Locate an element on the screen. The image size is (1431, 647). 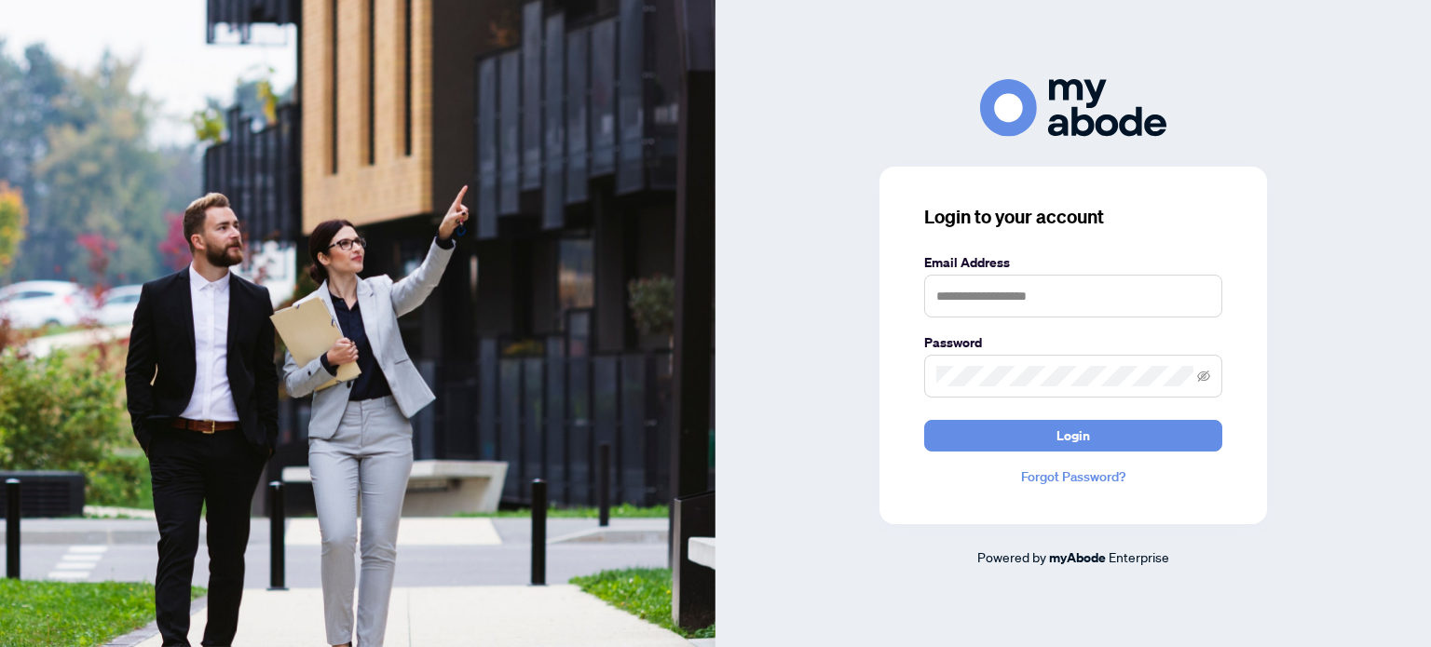
label: Password is located at coordinates (1073, 343).